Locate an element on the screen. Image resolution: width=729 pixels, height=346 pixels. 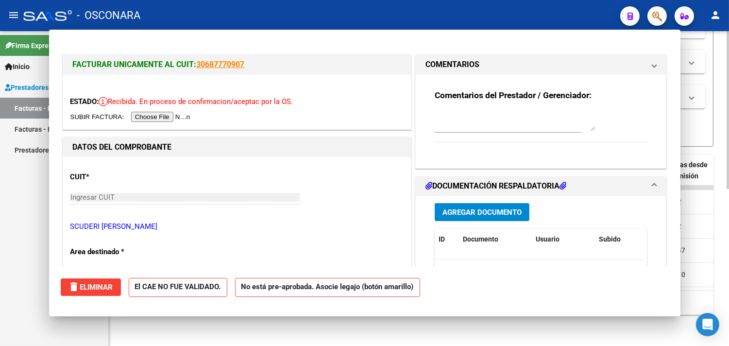
button: Eliminar is located at coordinates (91, 287).